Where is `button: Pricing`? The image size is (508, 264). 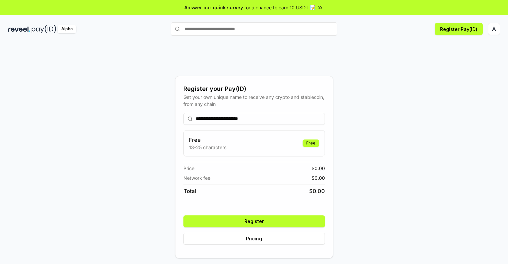
button: Pricing is located at coordinates (254, 239).